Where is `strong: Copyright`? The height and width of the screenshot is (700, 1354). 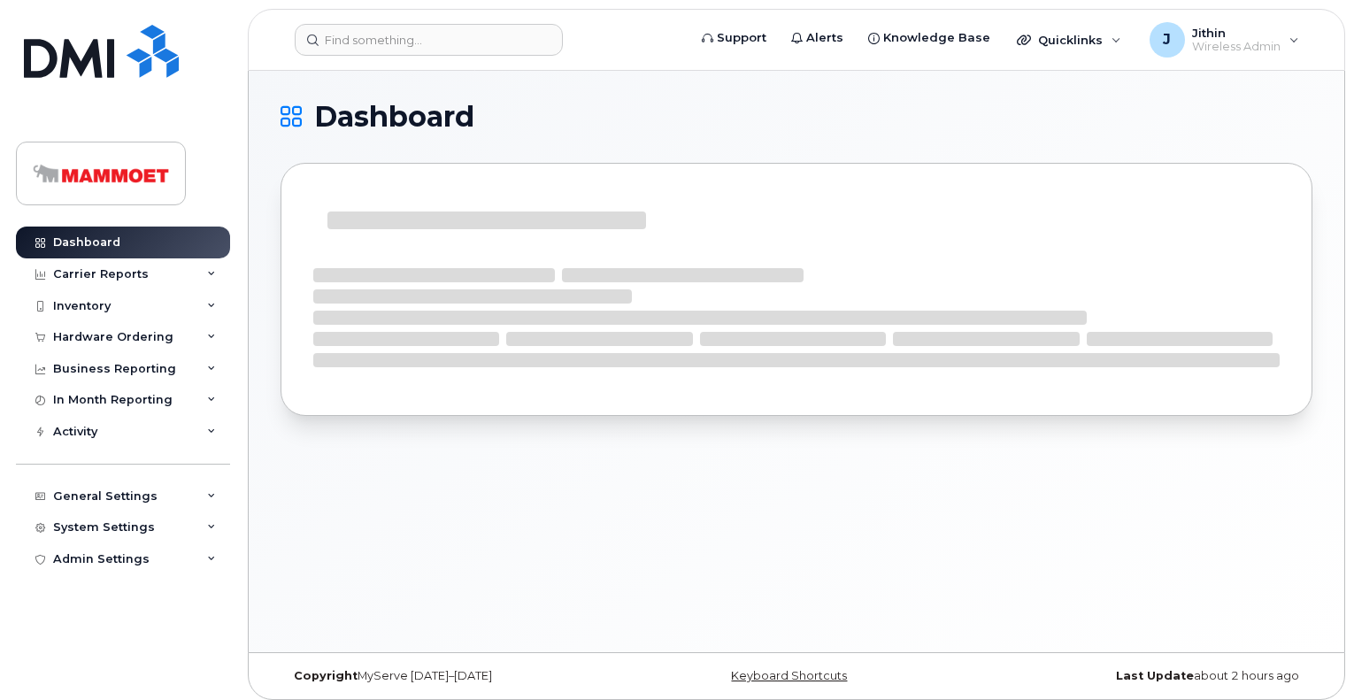 strong: Copyright is located at coordinates (326, 675).